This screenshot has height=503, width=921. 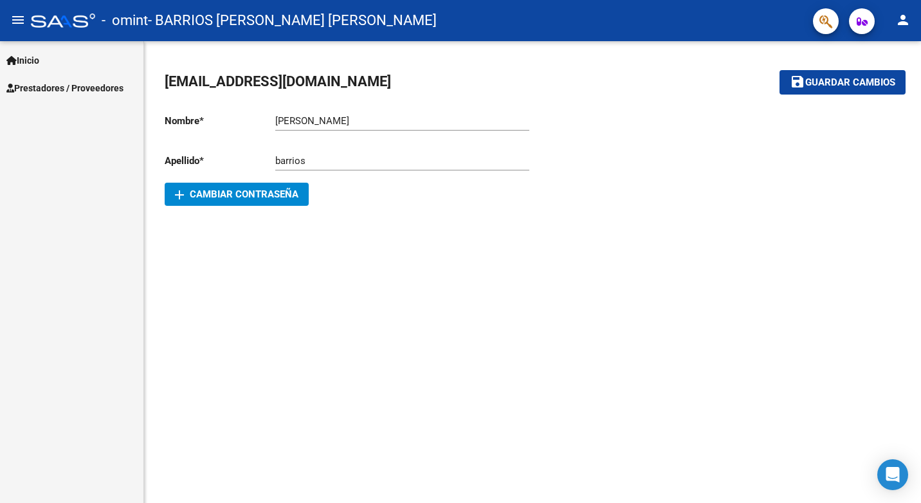 I want to click on p: Nombre, so click(x=220, y=121).